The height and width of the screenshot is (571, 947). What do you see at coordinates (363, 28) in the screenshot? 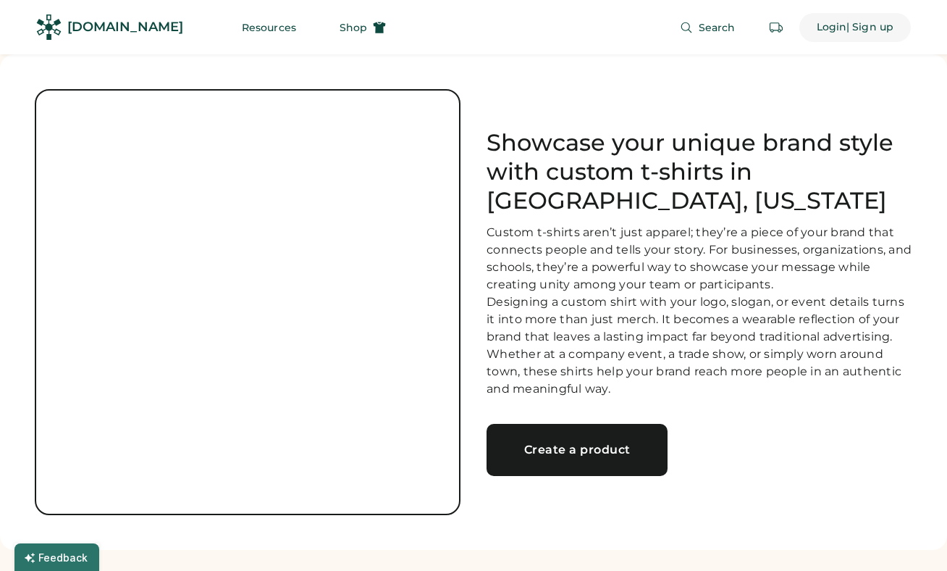
I see `button: Shop` at bounding box center [363, 28].